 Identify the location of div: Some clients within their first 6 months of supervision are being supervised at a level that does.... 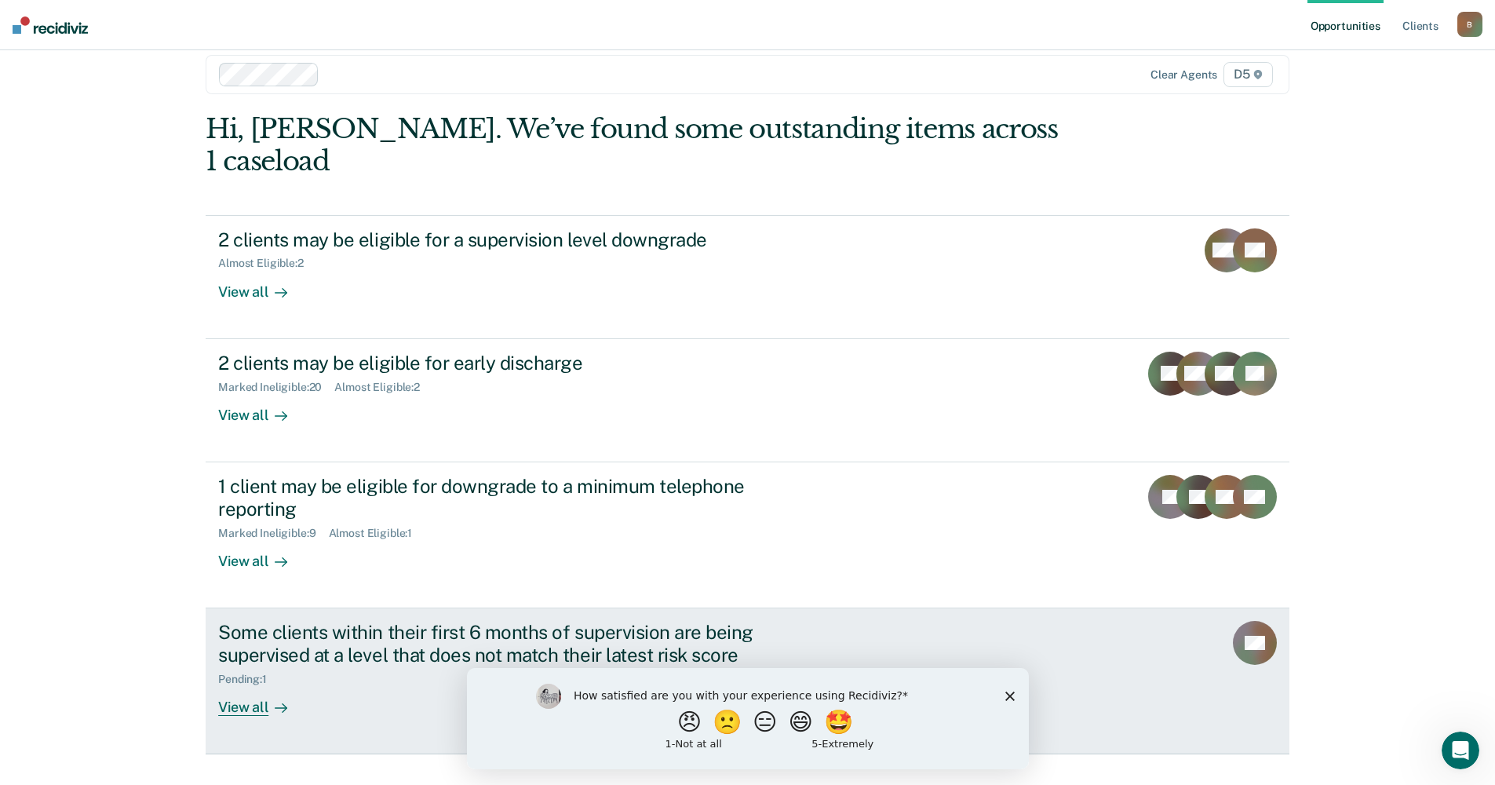
(494, 643).